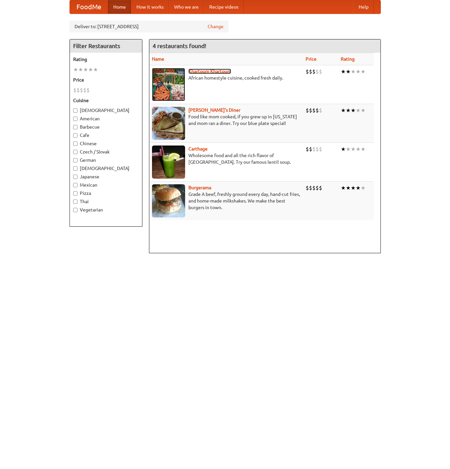 The width and height of the screenshot is (450, 469). What do you see at coordinates (75, 185) in the screenshot?
I see `input: Mexican` at bounding box center [75, 185].